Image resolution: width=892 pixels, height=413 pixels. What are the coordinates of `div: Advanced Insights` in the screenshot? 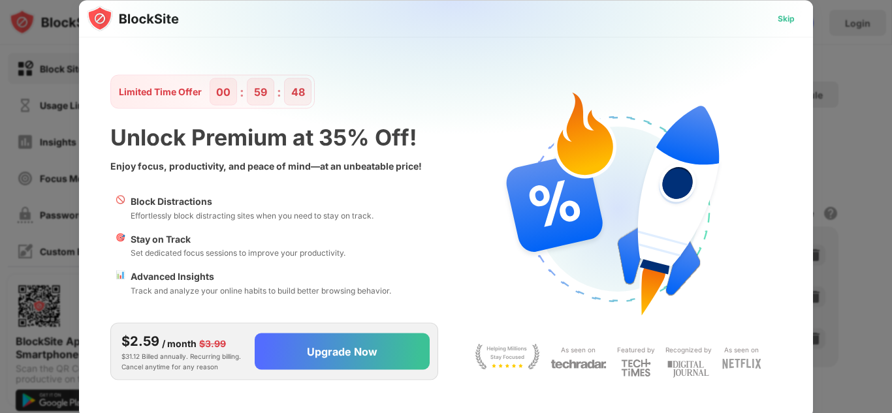 It's located at (260, 277).